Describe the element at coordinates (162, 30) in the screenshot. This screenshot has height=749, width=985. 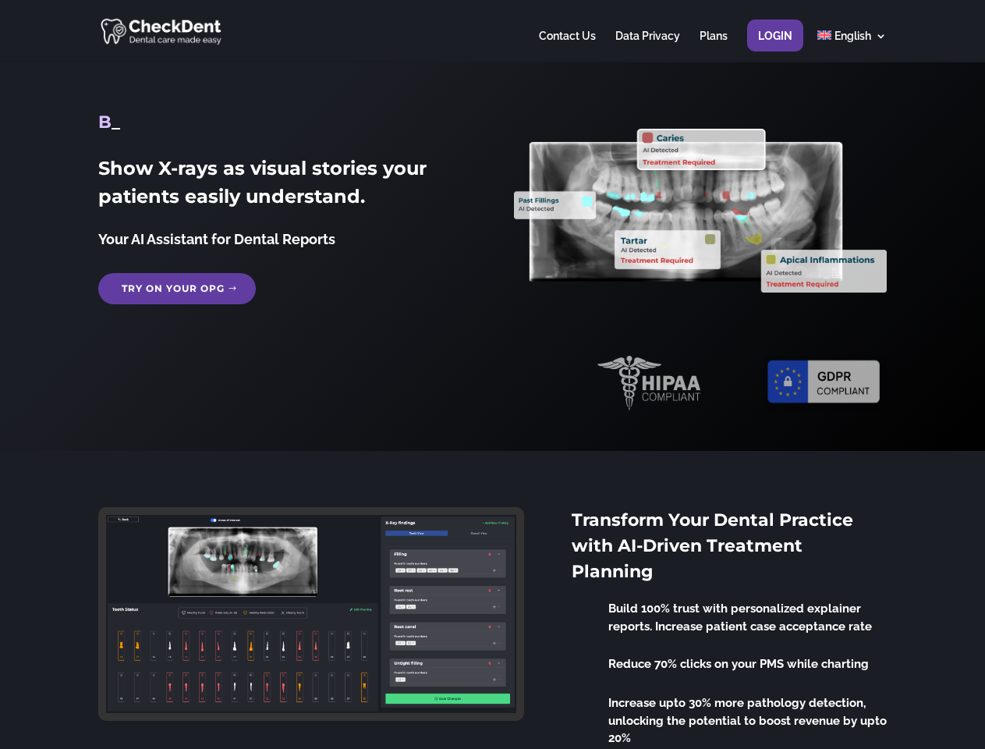
I see `img: CheckDent AI` at that location.